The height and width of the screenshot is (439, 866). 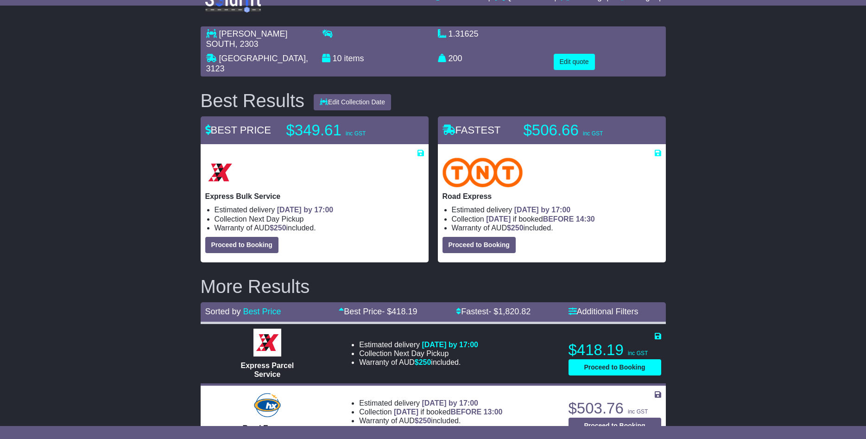 What do you see at coordinates (433, 286) in the screenshot?
I see `h2: More Results` at bounding box center [433, 286].